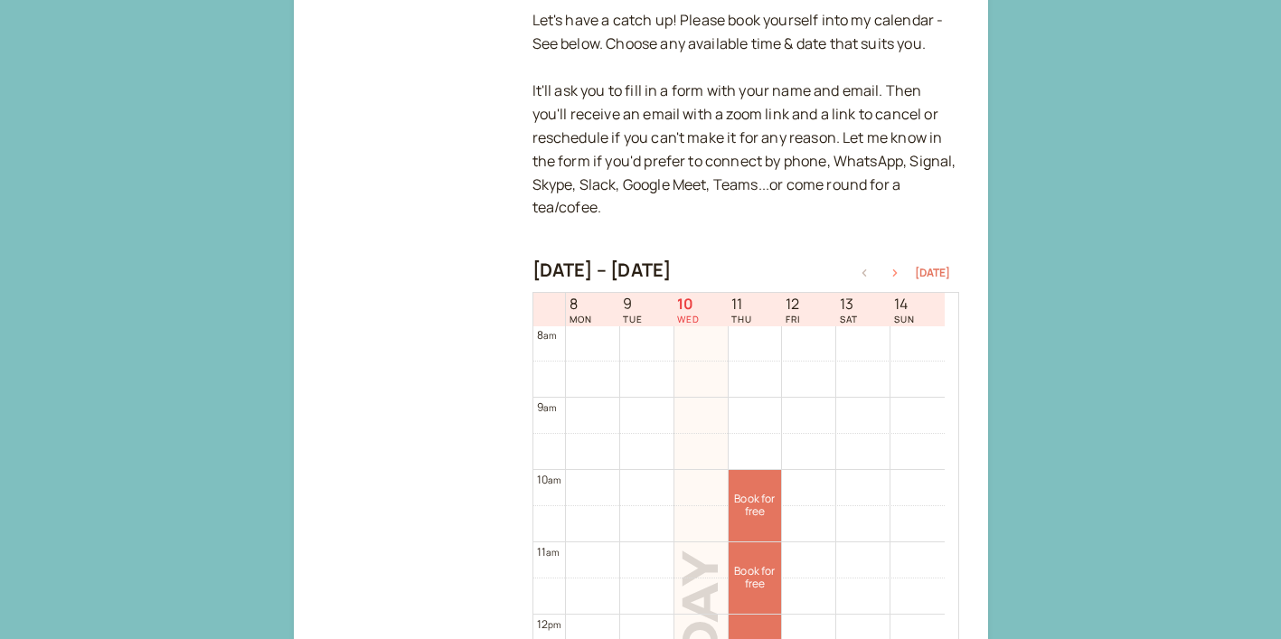  I want to click on div: 11, so click(548, 551).